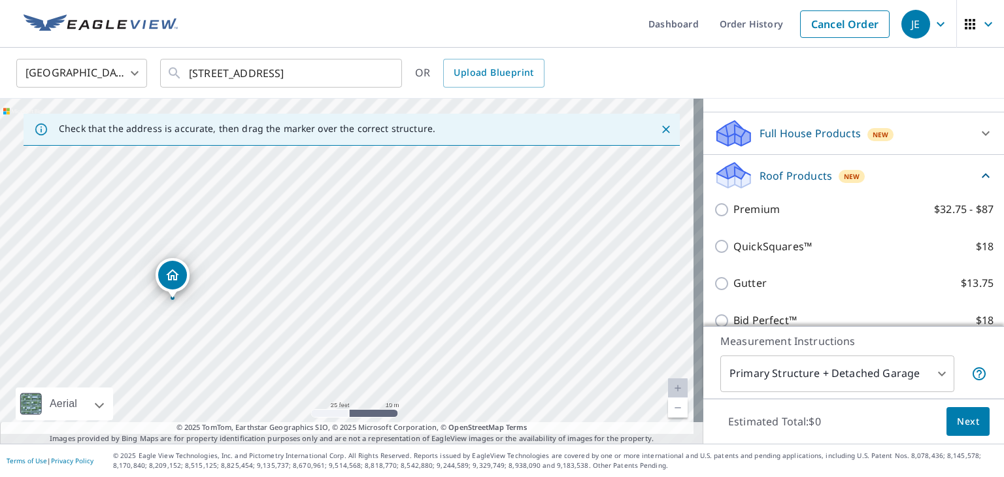 This screenshot has height=477, width=1004. What do you see at coordinates (247, 129) in the screenshot?
I see `p: Check that the address is accurate, then drag the marker over the correct structure.` at bounding box center [247, 129].